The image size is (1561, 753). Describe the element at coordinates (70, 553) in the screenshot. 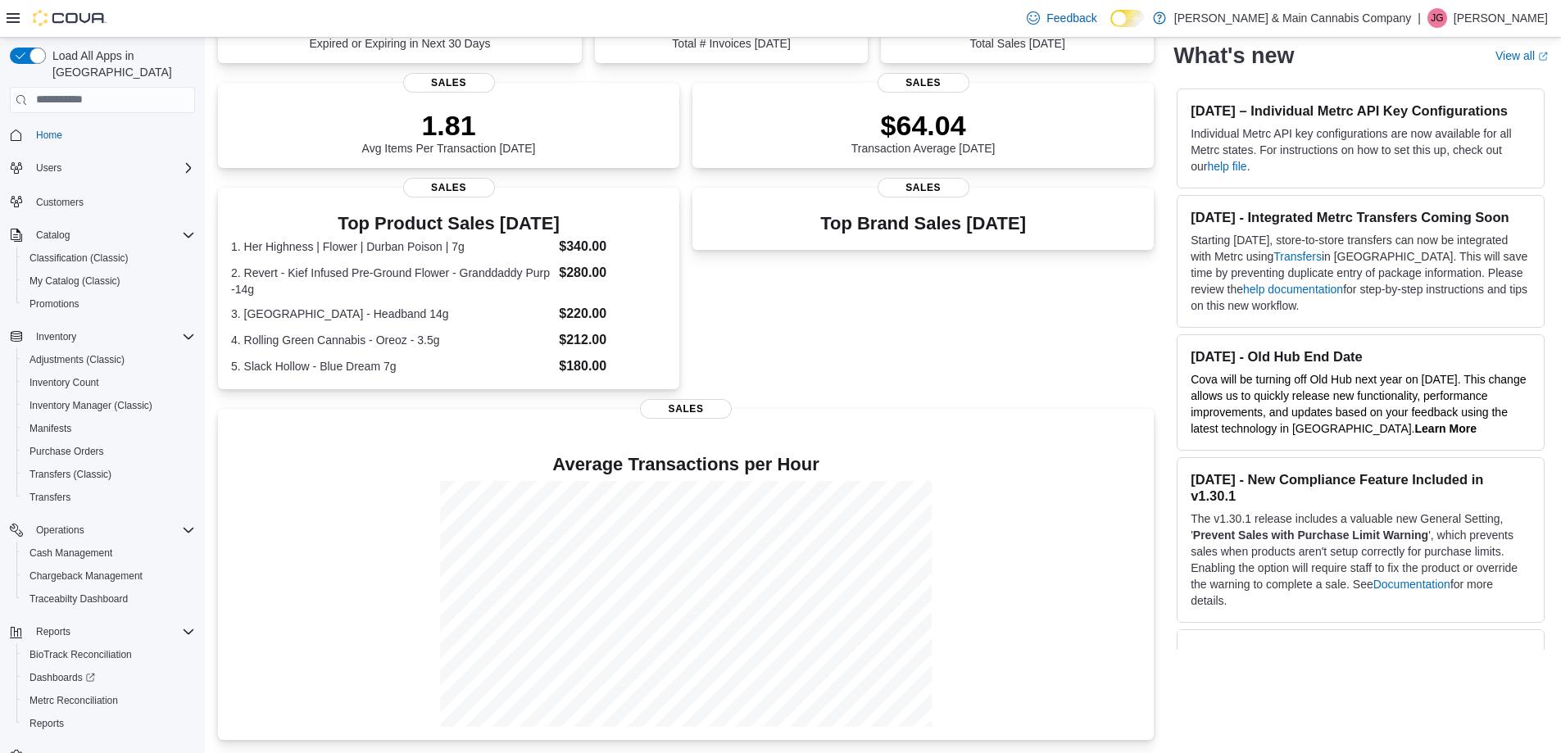

I see `a: Cash Management` at that location.